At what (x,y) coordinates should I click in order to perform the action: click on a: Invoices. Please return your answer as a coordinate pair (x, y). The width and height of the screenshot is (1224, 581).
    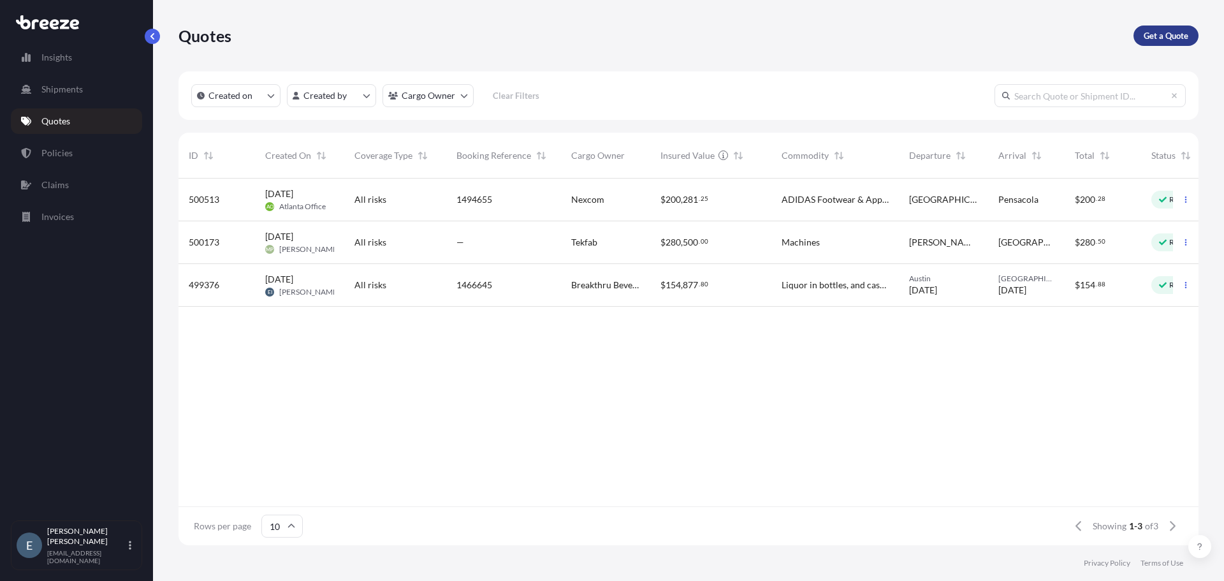
    Looking at the image, I should click on (76, 217).